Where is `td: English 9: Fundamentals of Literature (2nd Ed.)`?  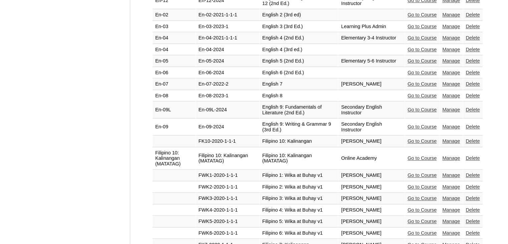
td: English 9: Fundamentals of Literature (2nd Ed.) is located at coordinates (298, 110).